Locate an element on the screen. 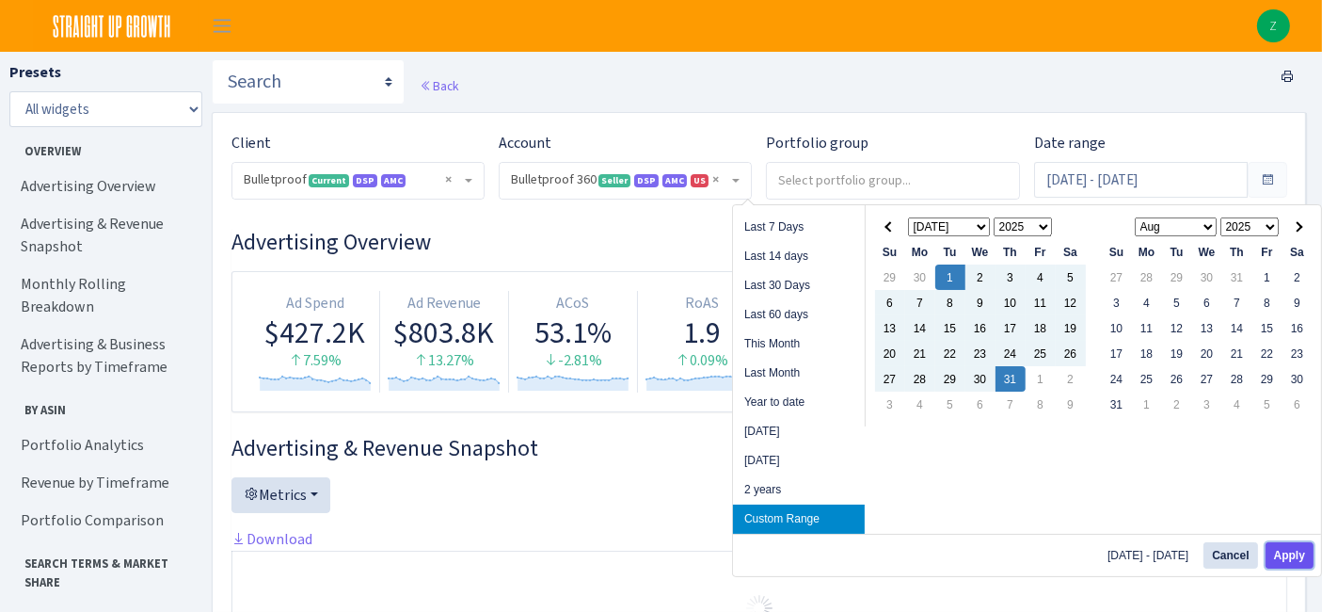 This screenshot has height=612, width=1322. a: Advertising & Revenue Snapshot is located at coordinates (104, 235).